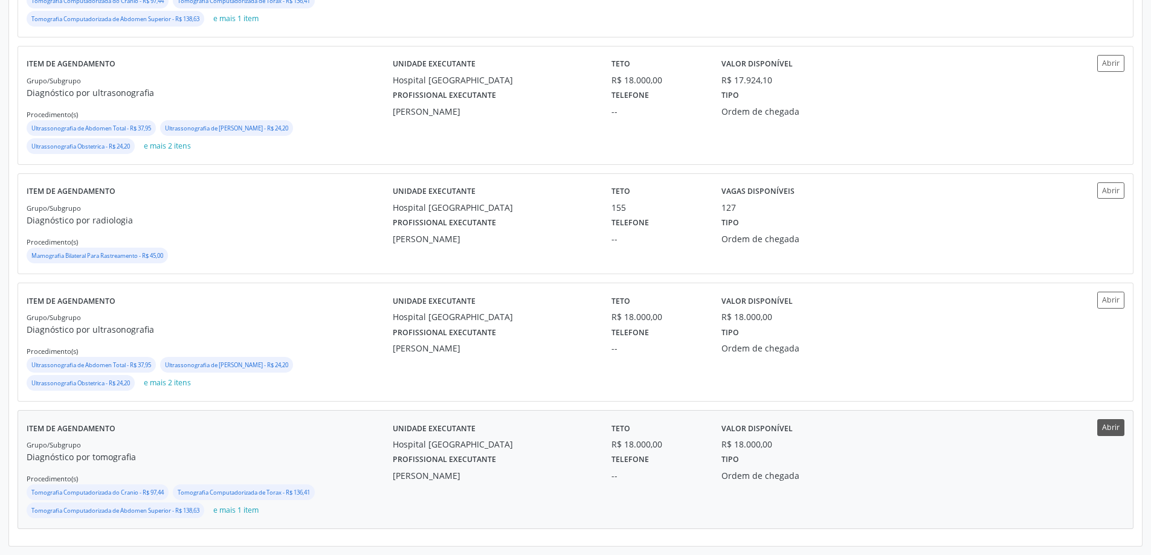 Image resolution: width=1151 pixels, height=555 pixels. I want to click on div: 127, so click(729, 207).